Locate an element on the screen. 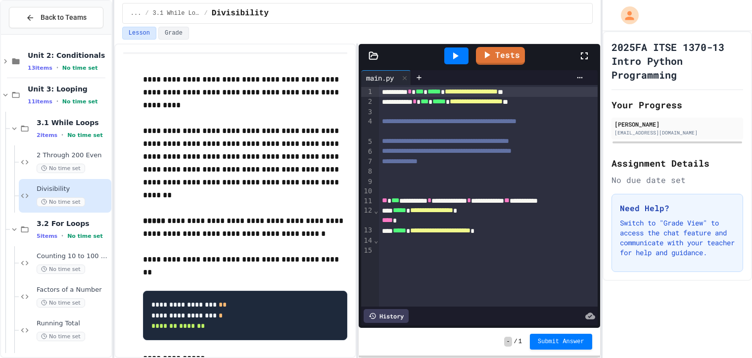 This screenshot has height=358, width=752. div: 7 is located at coordinates (367, 162).